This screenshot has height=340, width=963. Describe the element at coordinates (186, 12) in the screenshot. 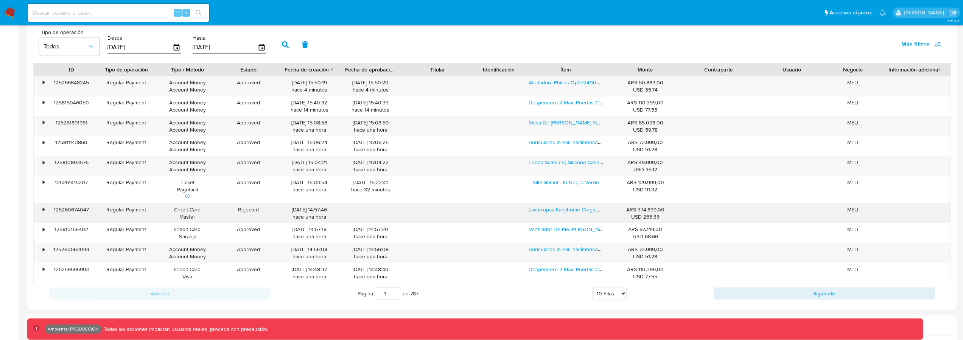

I see `span: s` at that location.